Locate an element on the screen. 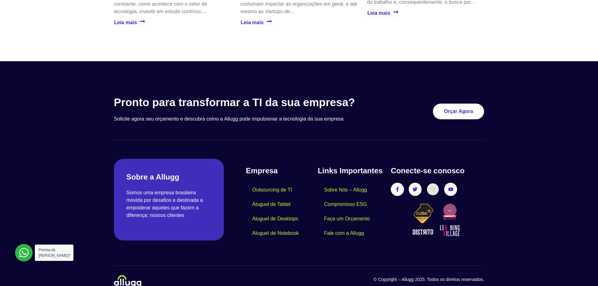 The image size is (598, 286). a: Faça um Orçamento is located at coordinates (347, 219).